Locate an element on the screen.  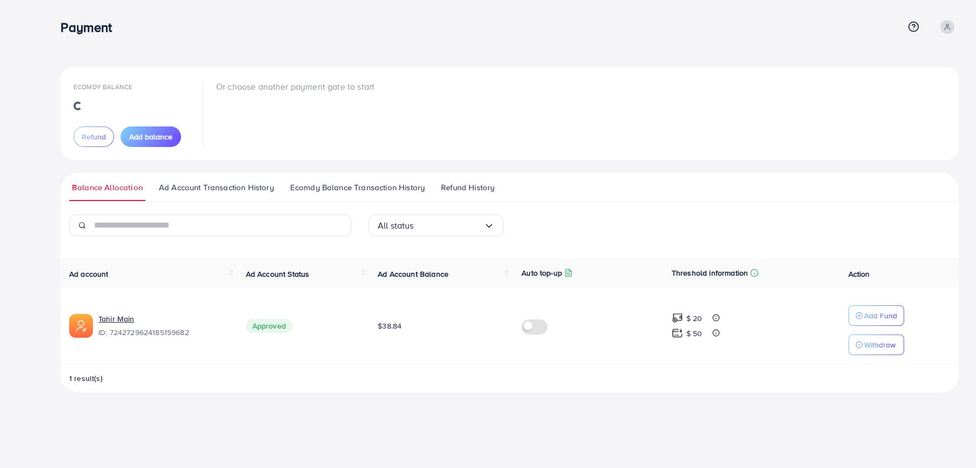
button: Add balance is located at coordinates (151, 137).